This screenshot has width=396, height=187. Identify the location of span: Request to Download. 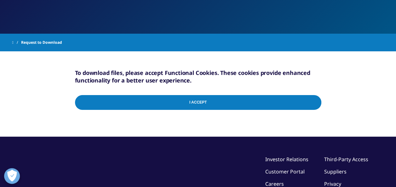
(42, 43).